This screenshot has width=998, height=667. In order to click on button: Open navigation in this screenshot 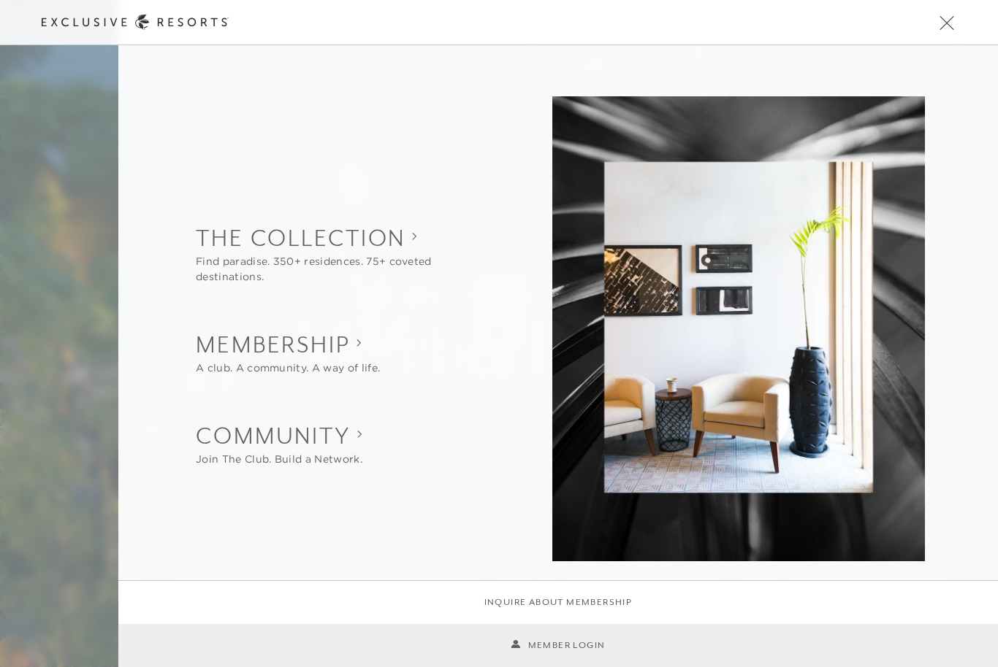, I will do `click(946, 23)`.